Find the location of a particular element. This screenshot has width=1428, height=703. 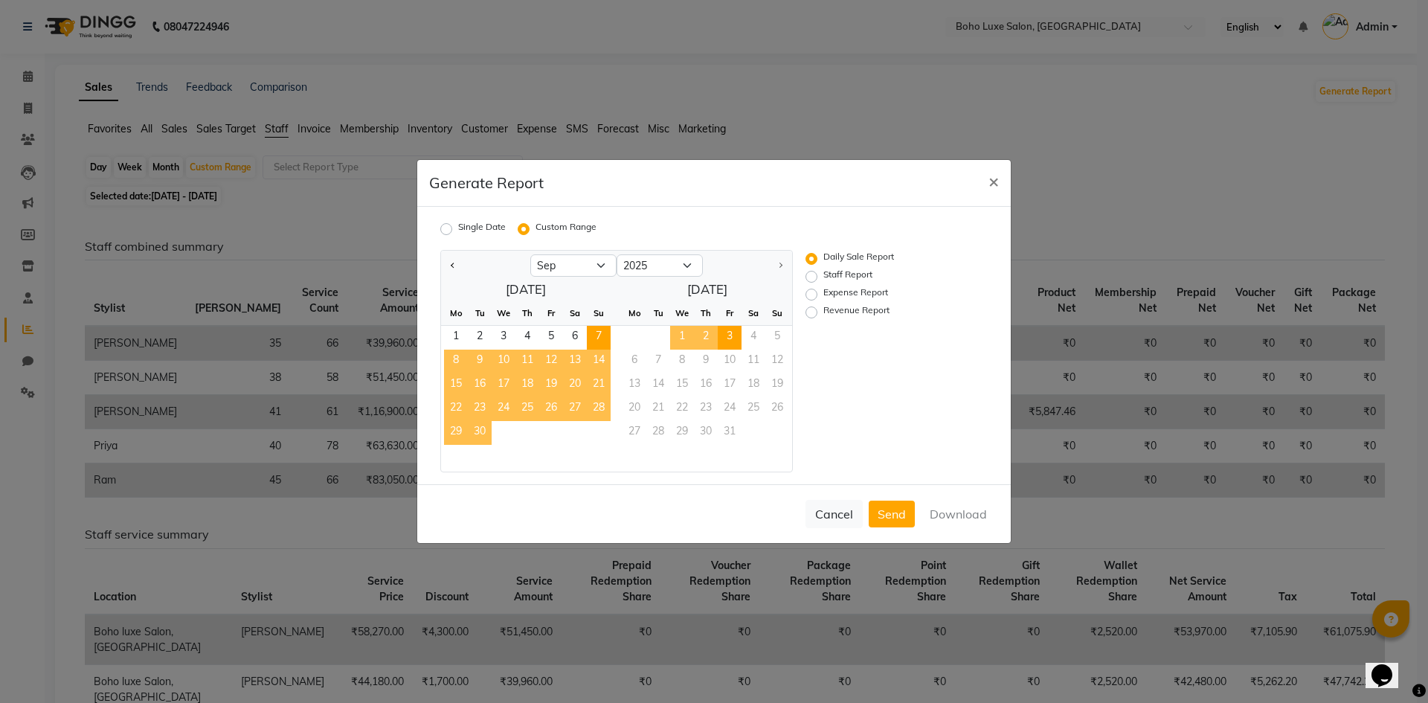

div: Monday, September 1, 2025 is located at coordinates (456, 338).